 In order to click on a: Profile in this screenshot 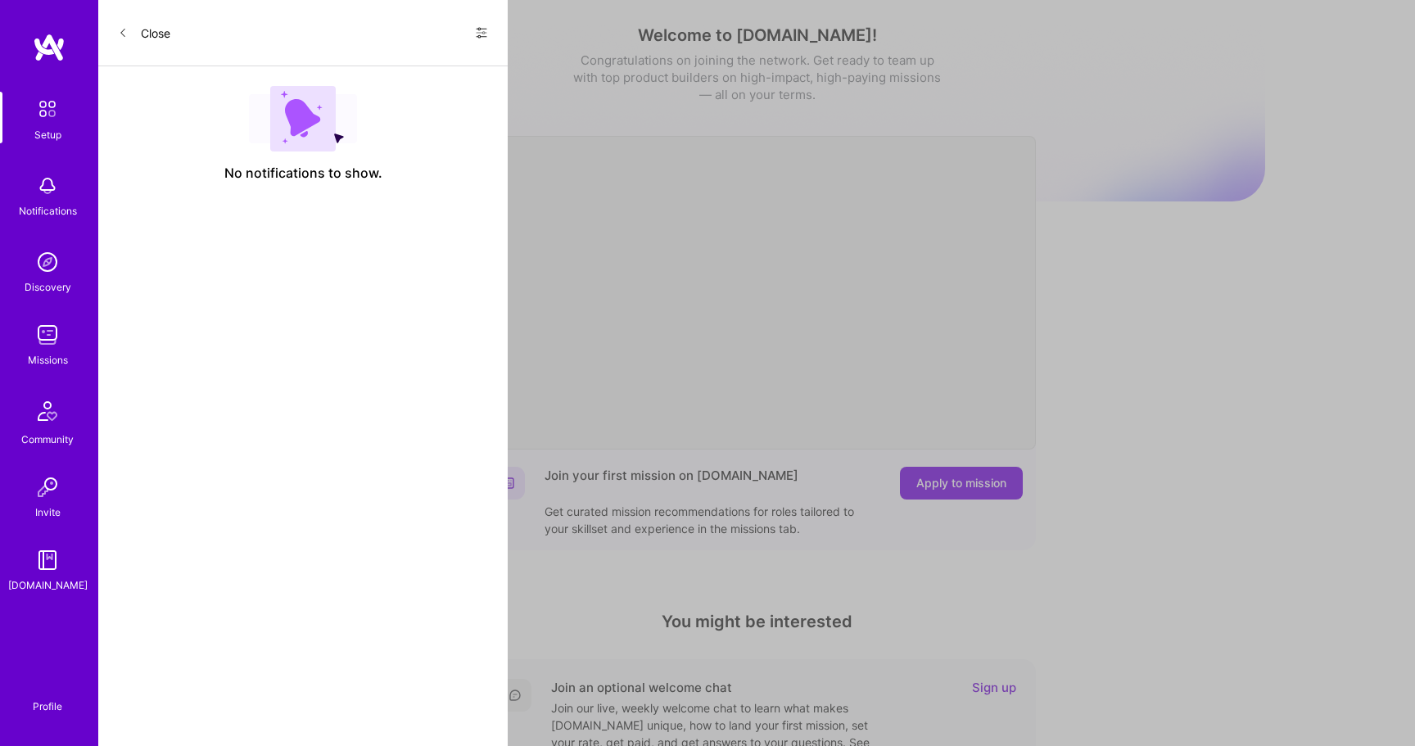, I will do `click(47, 697)`.